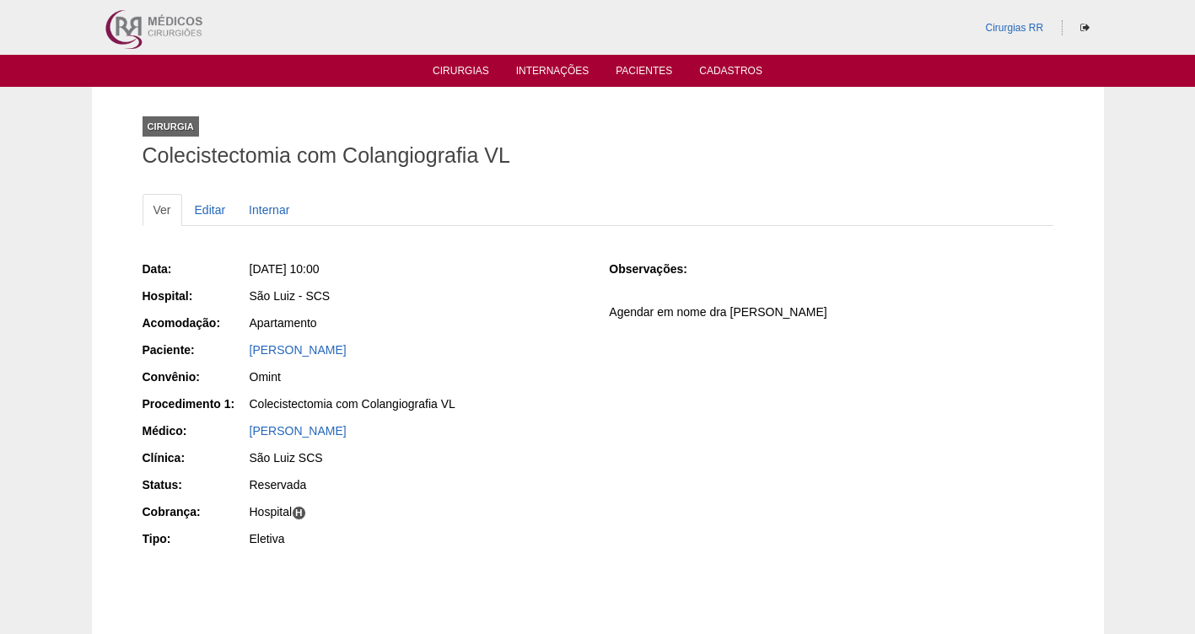 The image size is (1195, 634). I want to click on a: Pacientes, so click(643, 73).